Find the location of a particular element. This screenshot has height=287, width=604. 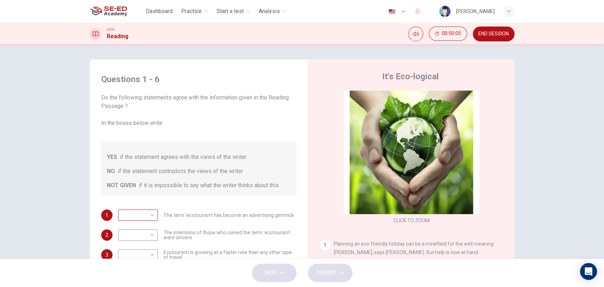

span: The intentions of those who coined the term 'ecotourism' were sincere is located at coordinates (230, 235).